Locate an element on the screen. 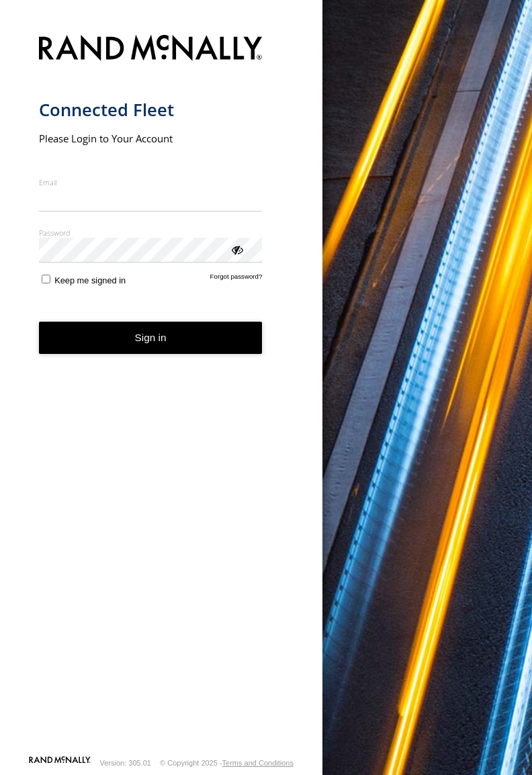 The height and width of the screenshot is (775, 532). img: Rand McNally is located at coordinates (150, 49).